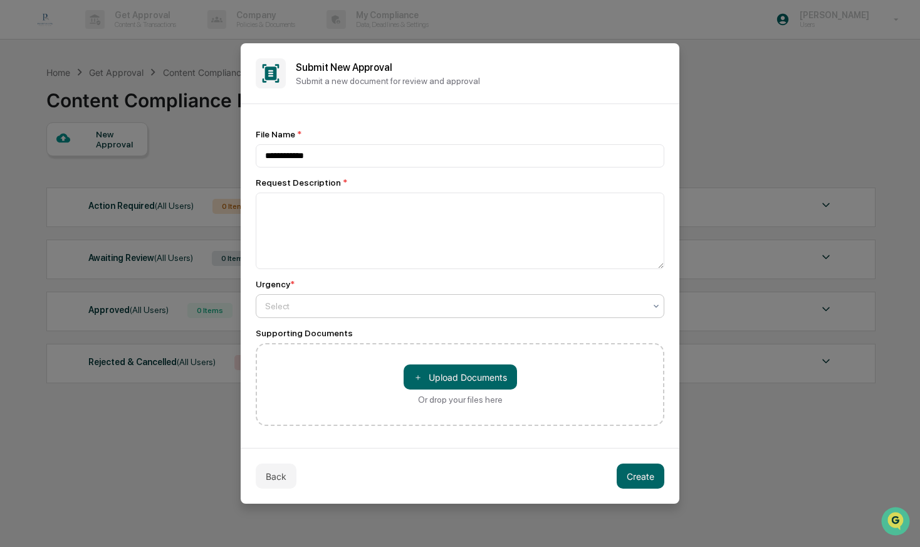  Describe the element at coordinates (46, 188) in the screenshot. I see `a: 🔎Data Lookup` at that location.